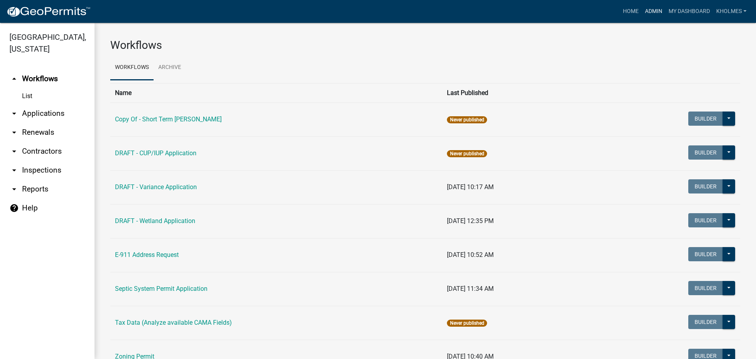 This screenshot has height=359, width=756. I want to click on i: arrow_drop_up, so click(14, 79).